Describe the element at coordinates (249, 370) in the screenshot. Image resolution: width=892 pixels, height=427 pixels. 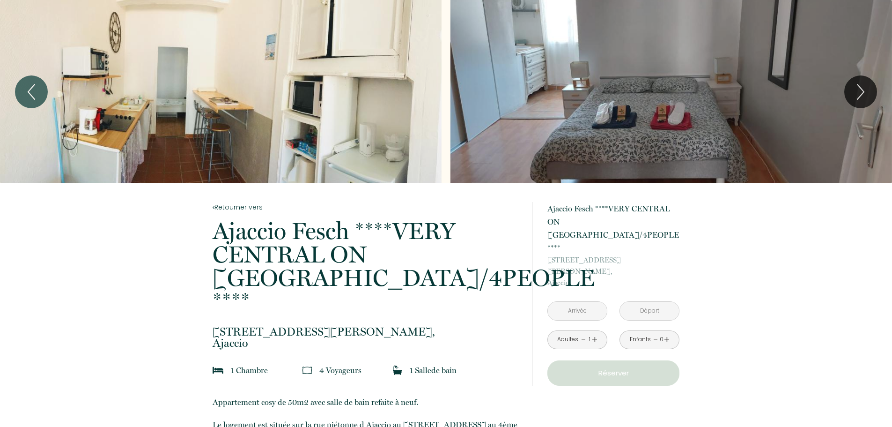
I see `p: 1 Chambre` at that location.